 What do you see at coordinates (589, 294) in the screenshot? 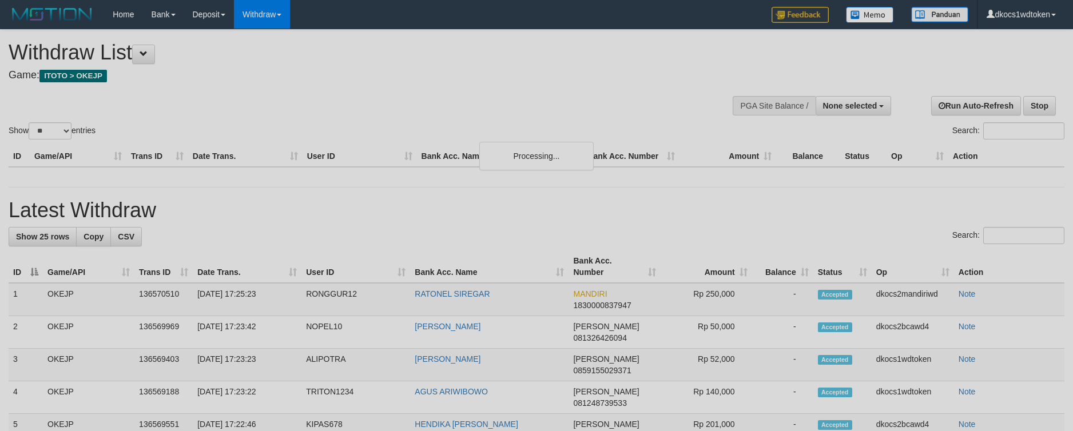
I see `span: MANDIRI` at bounding box center [589, 294].